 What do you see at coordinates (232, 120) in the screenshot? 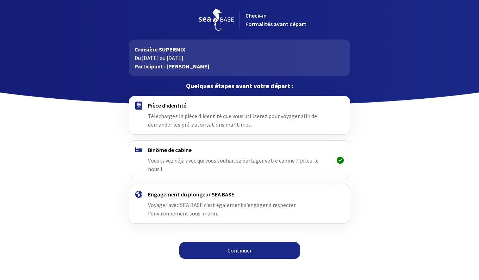
I see `span: Téléchargez la pièce d'identité que vous utiliserez pour voyager afin de demander les pré-autoris...` at bounding box center [232, 120].